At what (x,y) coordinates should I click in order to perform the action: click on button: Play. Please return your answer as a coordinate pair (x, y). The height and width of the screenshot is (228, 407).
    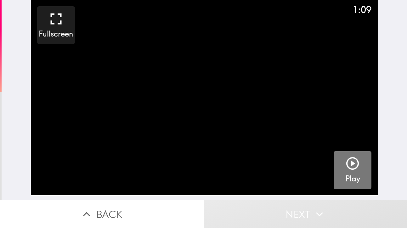
    Looking at the image, I should click on (352, 170).